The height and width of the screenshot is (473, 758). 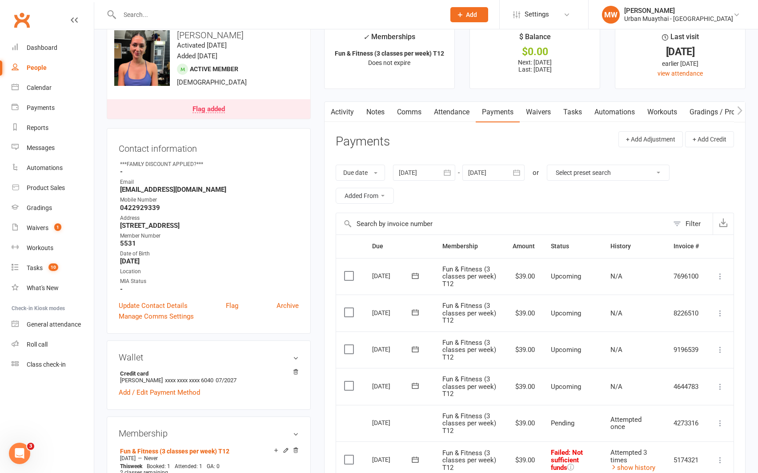 I want to click on td: 8226510, so click(x=686, y=313).